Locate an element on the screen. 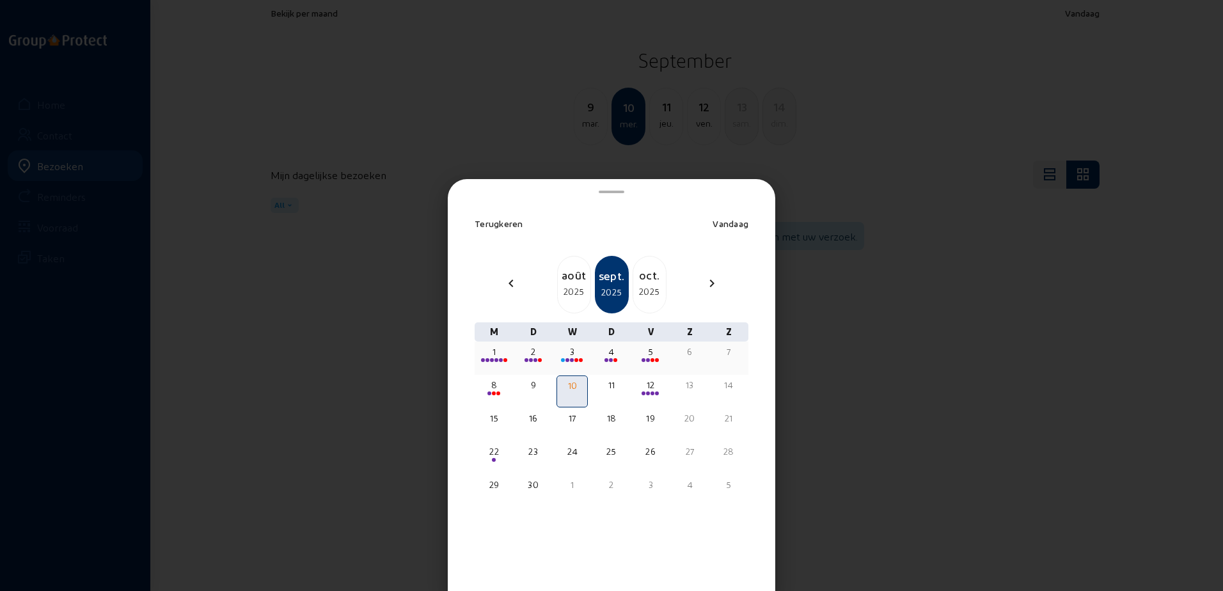 Image resolution: width=1223 pixels, height=591 pixels. div: 12 is located at coordinates (650, 385).